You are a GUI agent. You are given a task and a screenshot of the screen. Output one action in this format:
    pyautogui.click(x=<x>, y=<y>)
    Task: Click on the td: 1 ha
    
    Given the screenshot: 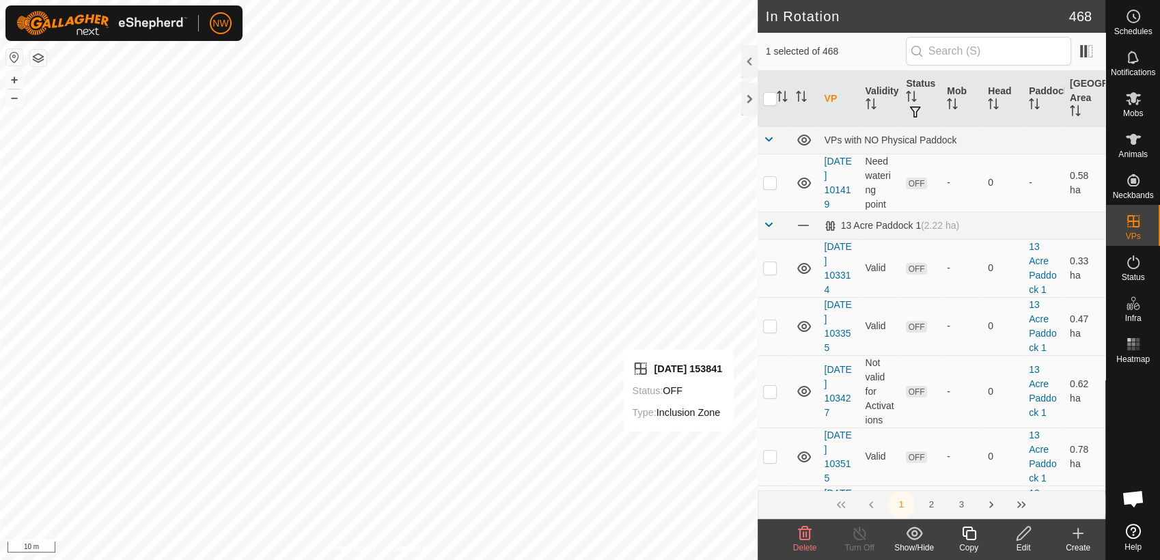 What is the action you would take?
    pyautogui.click(x=1085, y=515)
    